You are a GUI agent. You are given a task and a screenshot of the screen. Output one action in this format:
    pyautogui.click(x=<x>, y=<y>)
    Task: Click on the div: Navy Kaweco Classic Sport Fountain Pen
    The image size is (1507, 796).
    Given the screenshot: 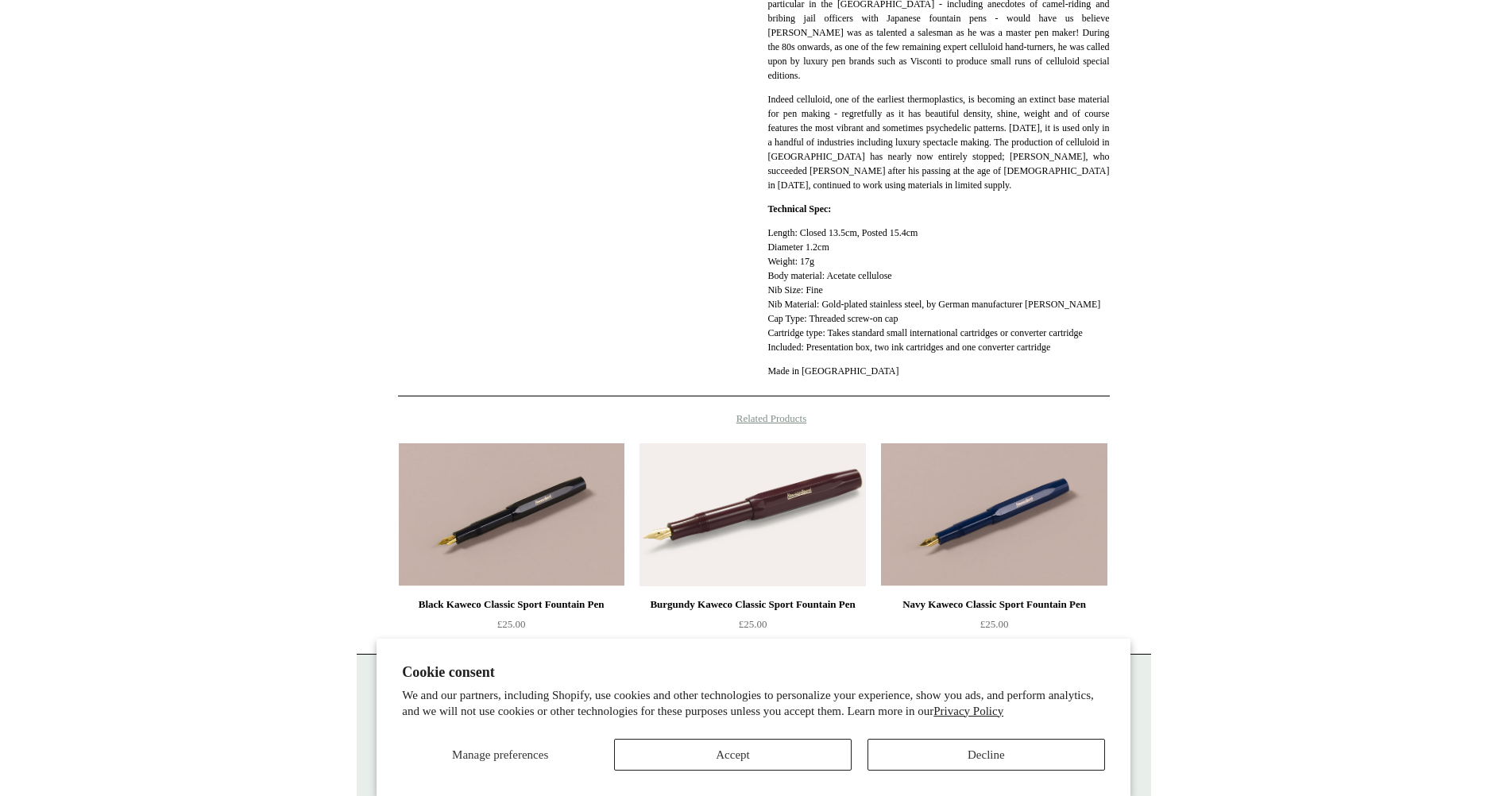 What is the action you would take?
    pyautogui.click(x=994, y=605)
    